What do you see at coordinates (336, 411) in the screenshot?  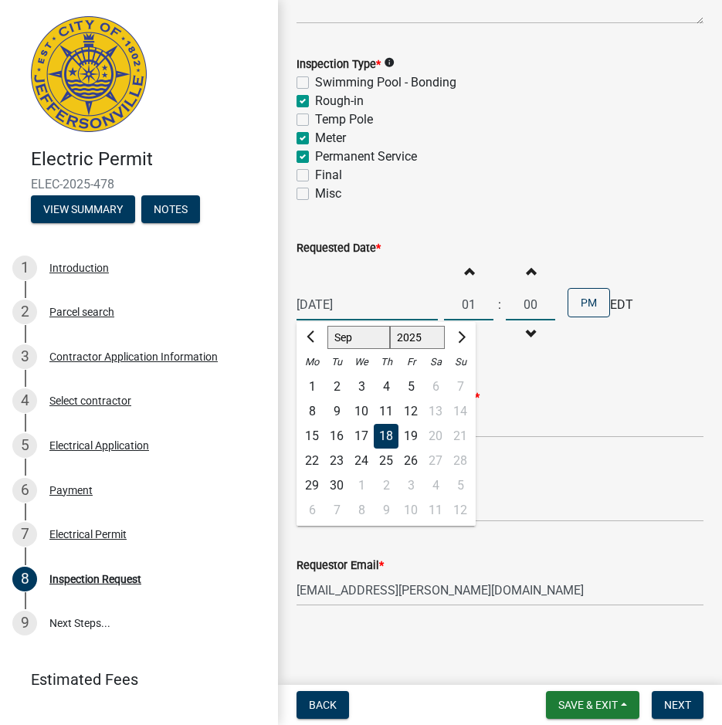 I see `div: Tuesday, September 9, 2025` at bounding box center [336, 411].